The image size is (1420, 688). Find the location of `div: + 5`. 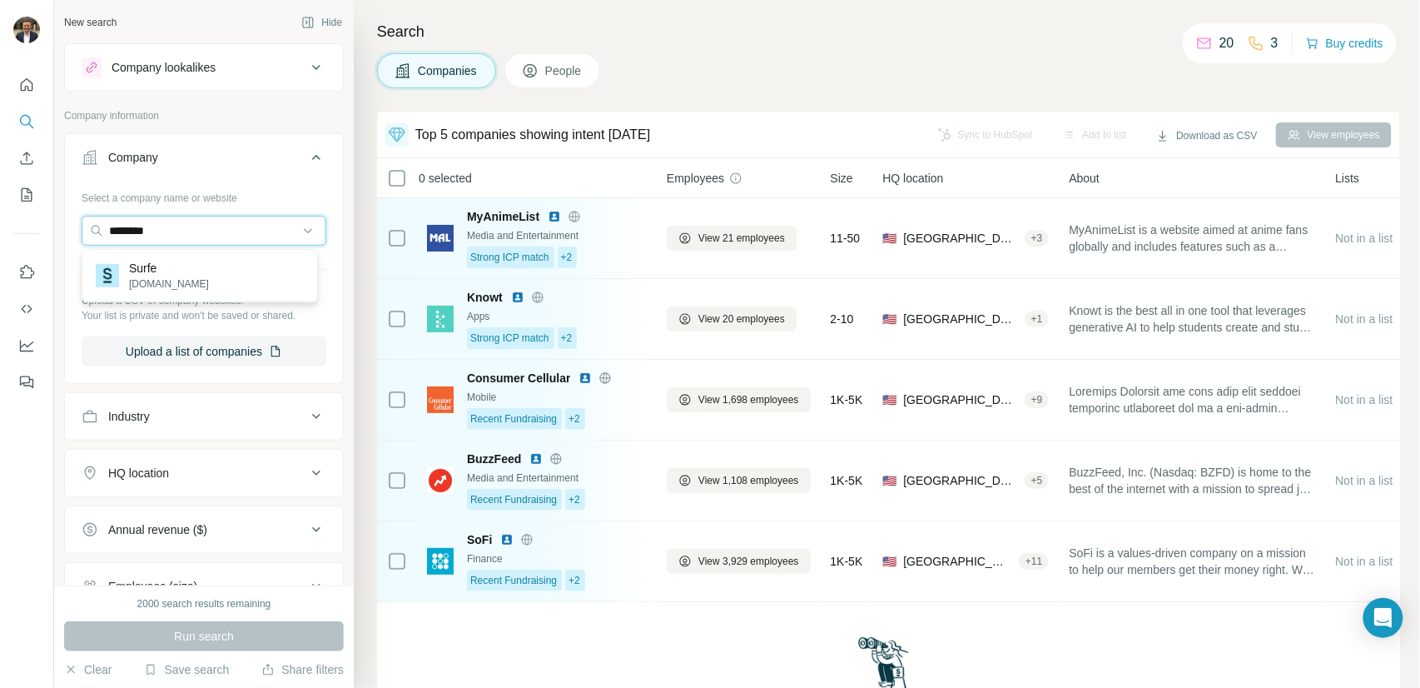

div: + 5 is located at coordinates (1037, 480).